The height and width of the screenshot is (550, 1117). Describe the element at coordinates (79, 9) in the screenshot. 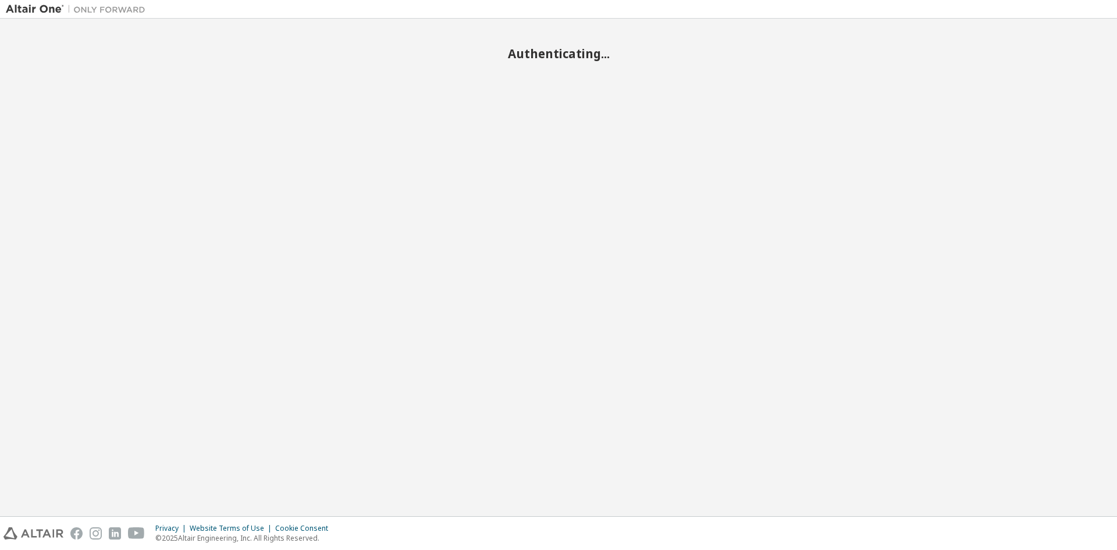

I see `img: Altair One` at that location.